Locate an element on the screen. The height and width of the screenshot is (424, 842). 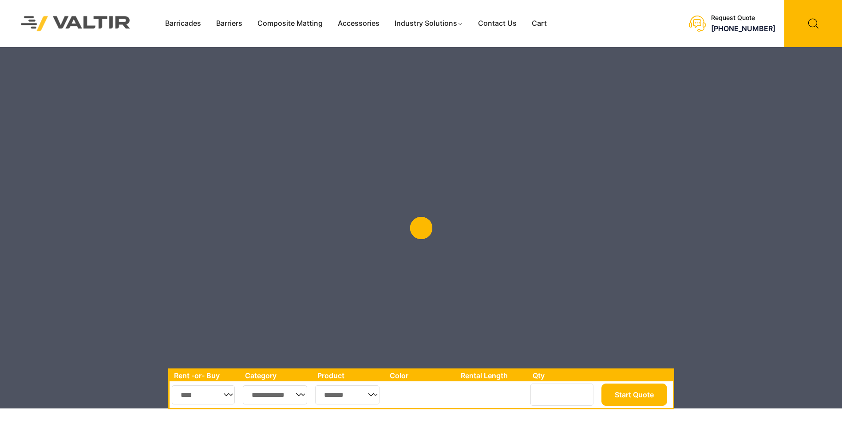
th: Product is located at coordinates (349, 375).